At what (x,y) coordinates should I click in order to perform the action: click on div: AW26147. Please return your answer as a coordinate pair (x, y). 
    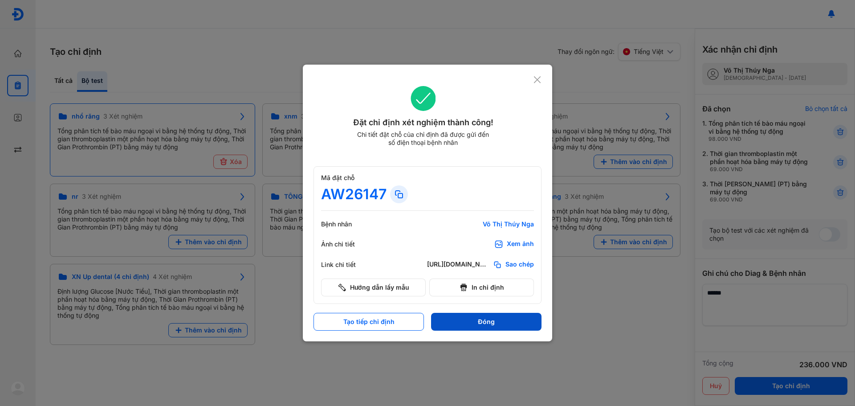
    Looking at the image, I should click on (354, 194).